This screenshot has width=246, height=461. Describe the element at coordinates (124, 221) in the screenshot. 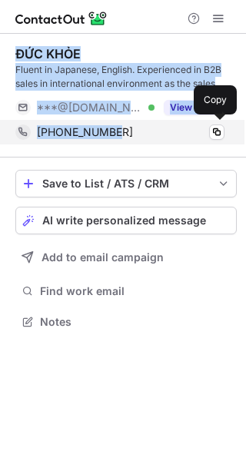

I see `span: AI write personalized message` at that location.